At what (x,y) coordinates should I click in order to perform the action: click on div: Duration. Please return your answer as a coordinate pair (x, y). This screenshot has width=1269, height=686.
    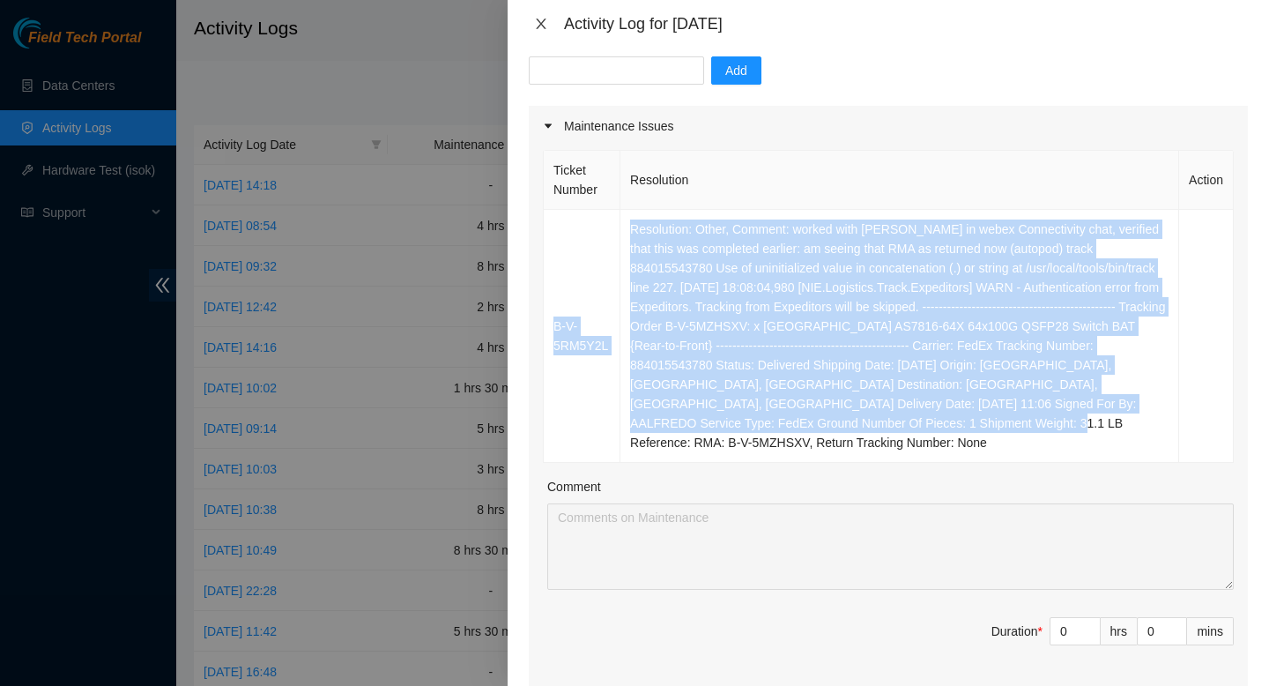
    Looking at the image, I should click on (1017, 631).